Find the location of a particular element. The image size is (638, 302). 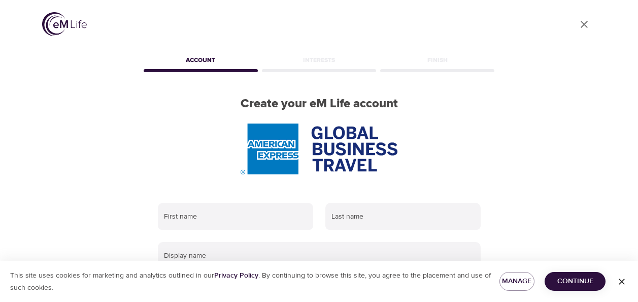

img: AmEx%20GBT%20logo.png is located at coordinates (319, 149).